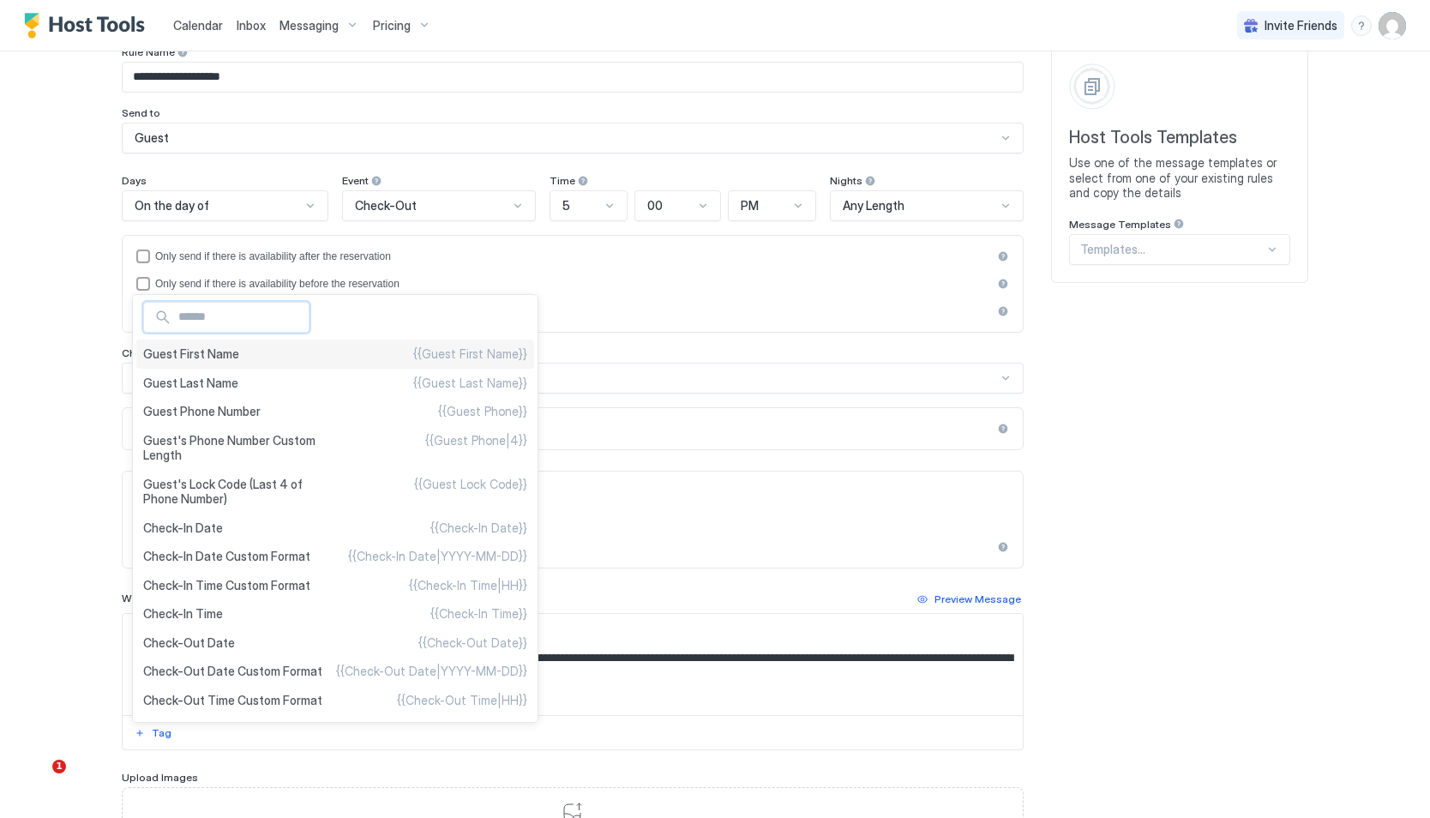  Describe the element at coordinates (59, 766) in the screenshot. I see `span: 1` at that location.